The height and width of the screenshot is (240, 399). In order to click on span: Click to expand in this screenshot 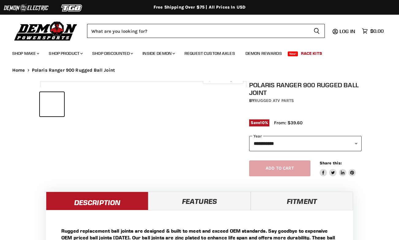, I will do `click(223, 79)`.